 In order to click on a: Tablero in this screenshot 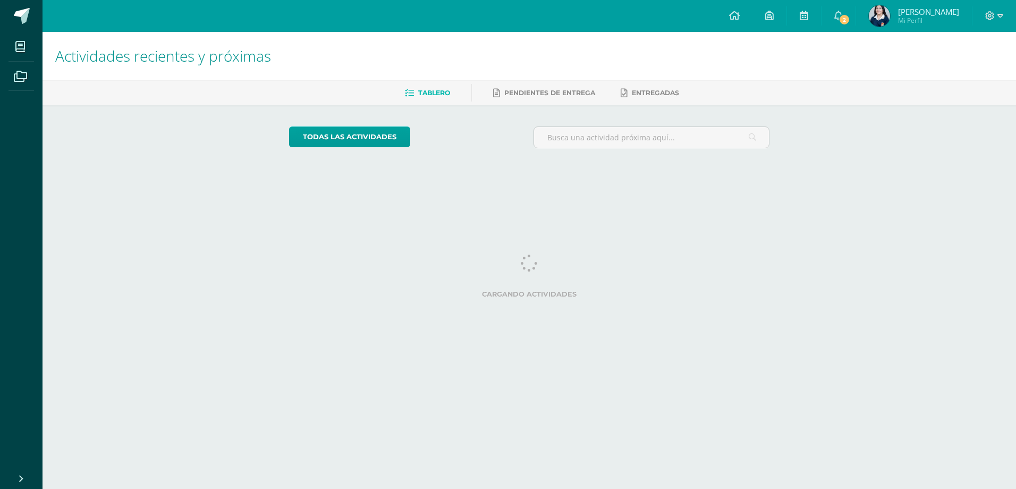, I will do `click(427, 93)`.